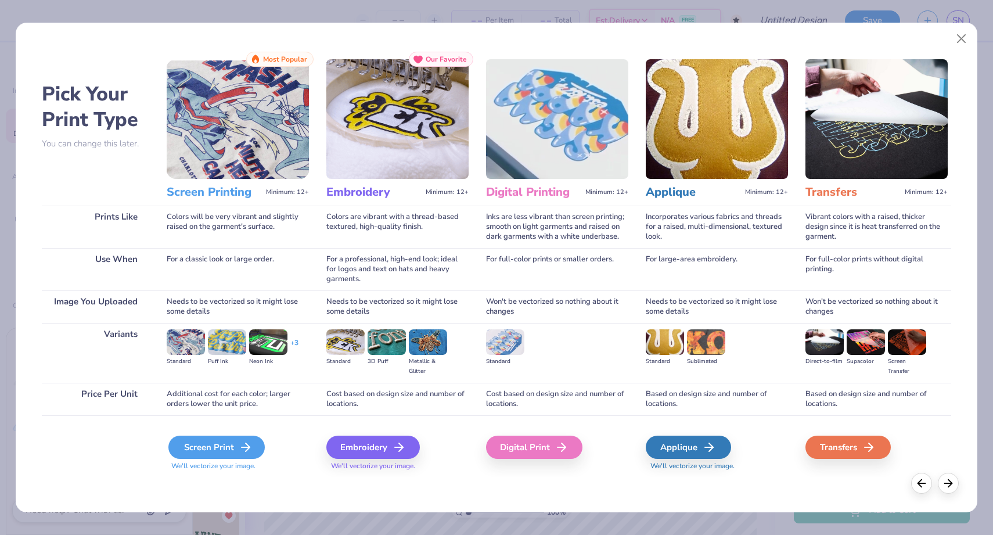 The image size is (993, 535). I want to click on div: Puff Ink, so click(227, 361).